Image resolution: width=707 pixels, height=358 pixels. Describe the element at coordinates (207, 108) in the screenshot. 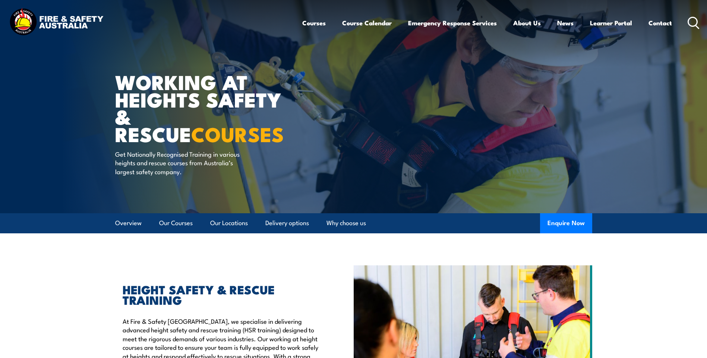

I see `h1: WORKING AT HEIGHTS SAFETY & RESCUE` at that location.